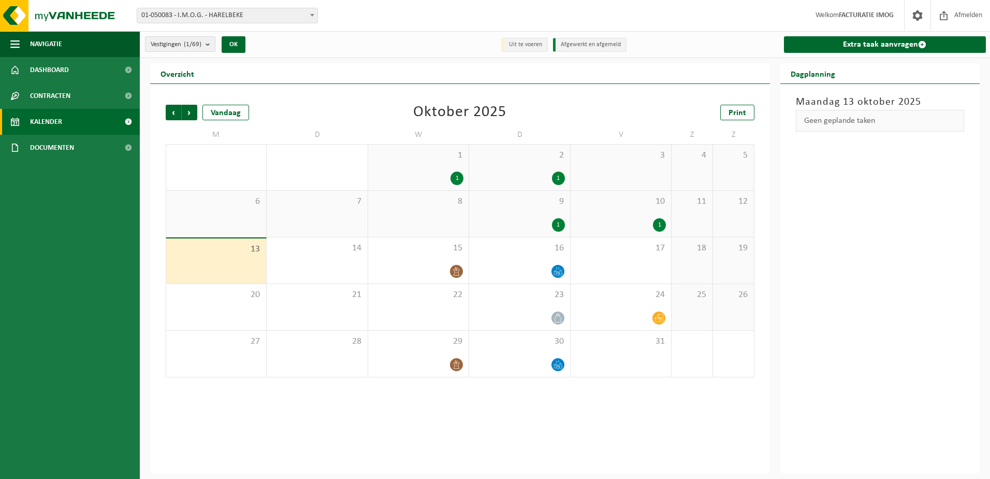  What do you see at coordinates (52, 148) in the screenshot?
I see `span: Documenten` at bounding box center [52, 148].